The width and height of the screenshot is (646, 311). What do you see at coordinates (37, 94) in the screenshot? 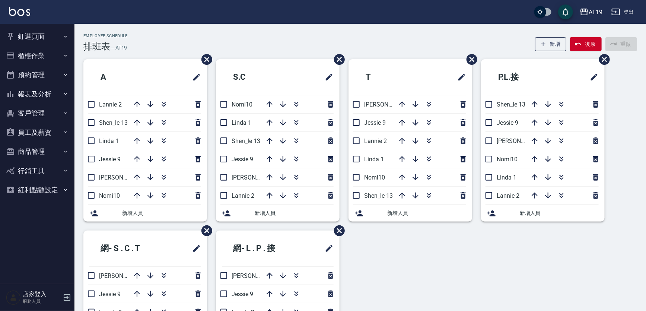
I see `button: 報表及分析` at bounding box center [37, 94].